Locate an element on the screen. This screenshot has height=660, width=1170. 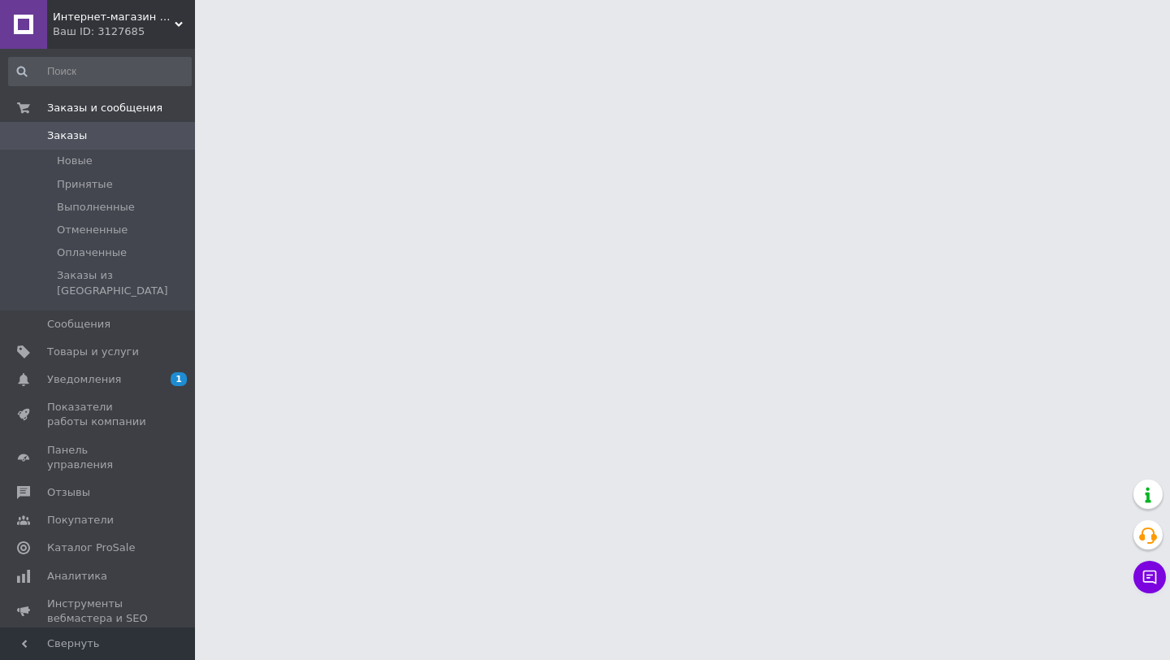
span: Выполненные is located at coordinates (96, 207).